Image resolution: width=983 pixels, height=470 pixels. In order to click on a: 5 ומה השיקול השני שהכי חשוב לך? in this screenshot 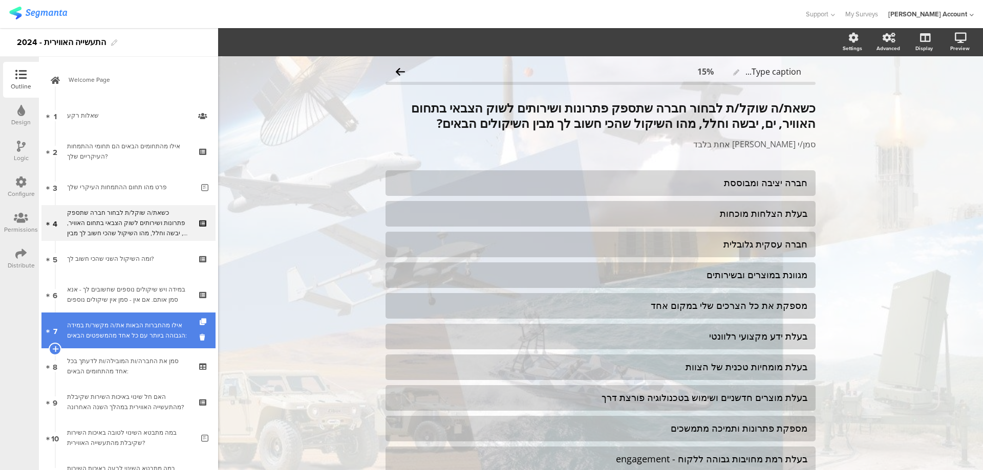, I will do `click(128, 259)`.